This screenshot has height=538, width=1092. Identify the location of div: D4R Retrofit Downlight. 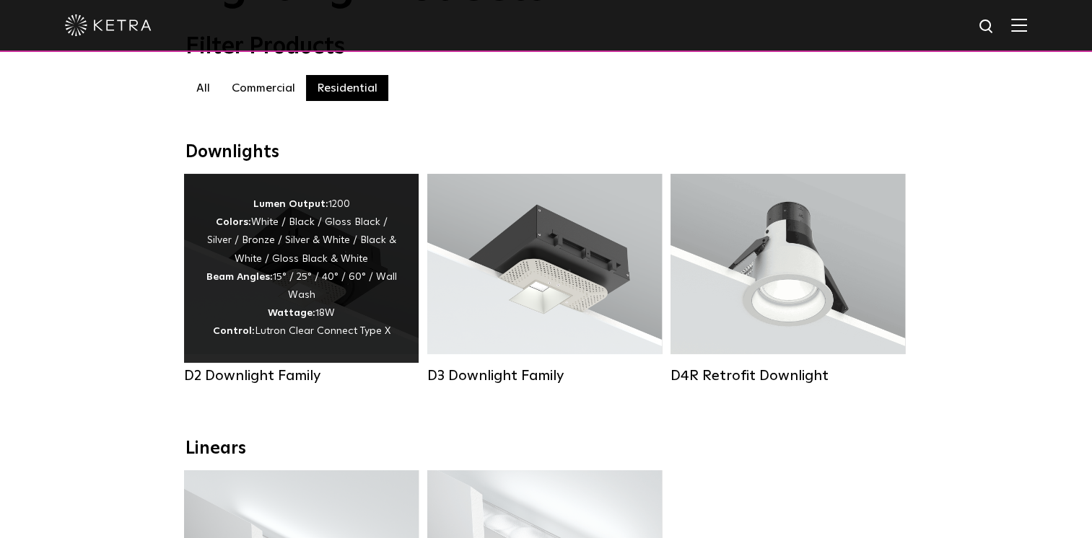
(787, 376).